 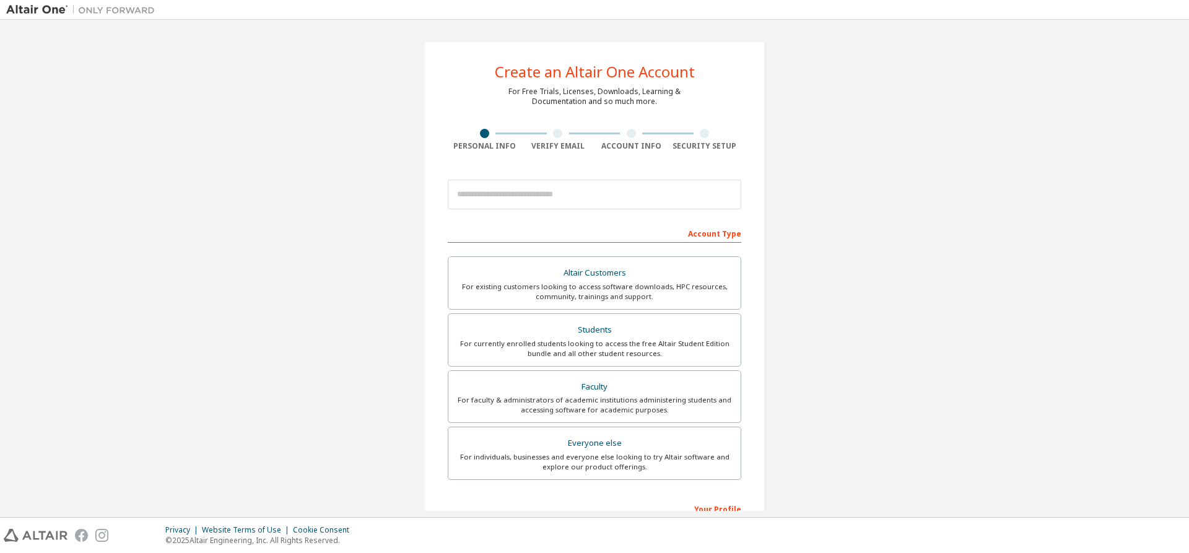 I want to click on div: Security Setup, so click(x=705, y=146).